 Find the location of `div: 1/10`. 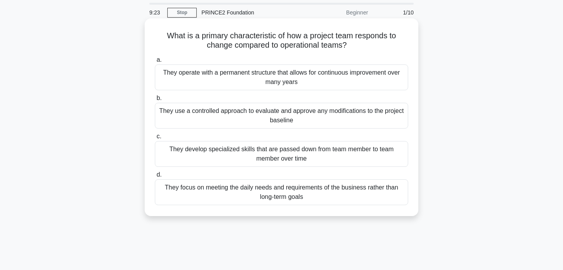

div: 1/10 is located at coordinates (395, 13).